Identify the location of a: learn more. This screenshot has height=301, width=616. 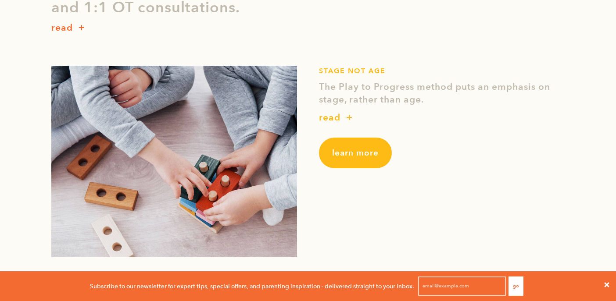
(355, 153).